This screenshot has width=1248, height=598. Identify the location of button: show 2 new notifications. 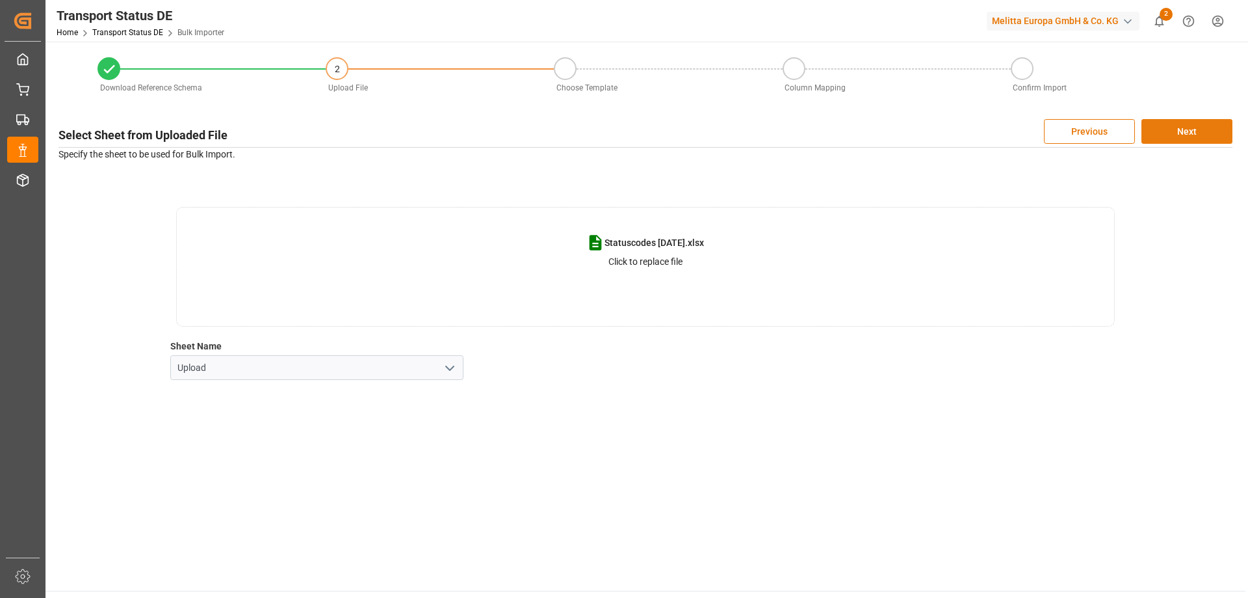
(1159, 21).